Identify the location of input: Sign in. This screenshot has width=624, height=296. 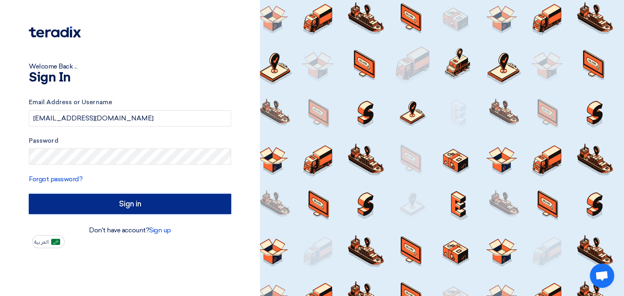
(130, 204).